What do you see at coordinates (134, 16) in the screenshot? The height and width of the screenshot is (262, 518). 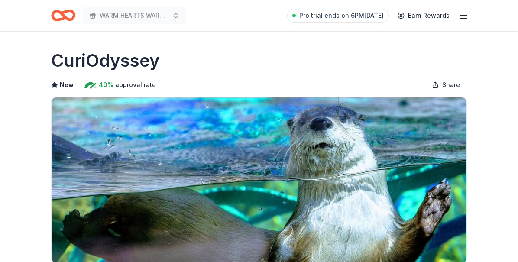 I see `button: WARM HEARTS WARM COAT` at bounding box center [134, 16].